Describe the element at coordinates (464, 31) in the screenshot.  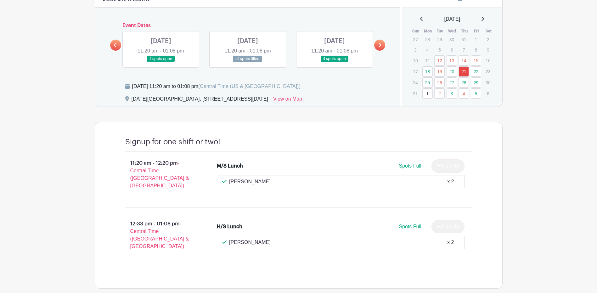
I see `th: Thu` at that location.